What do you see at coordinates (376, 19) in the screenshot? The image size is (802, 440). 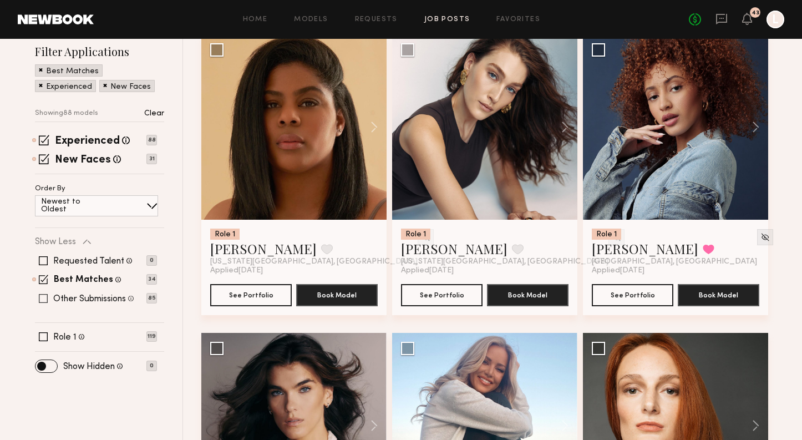 I see `a: Requests` at bounding box center [376, 19].